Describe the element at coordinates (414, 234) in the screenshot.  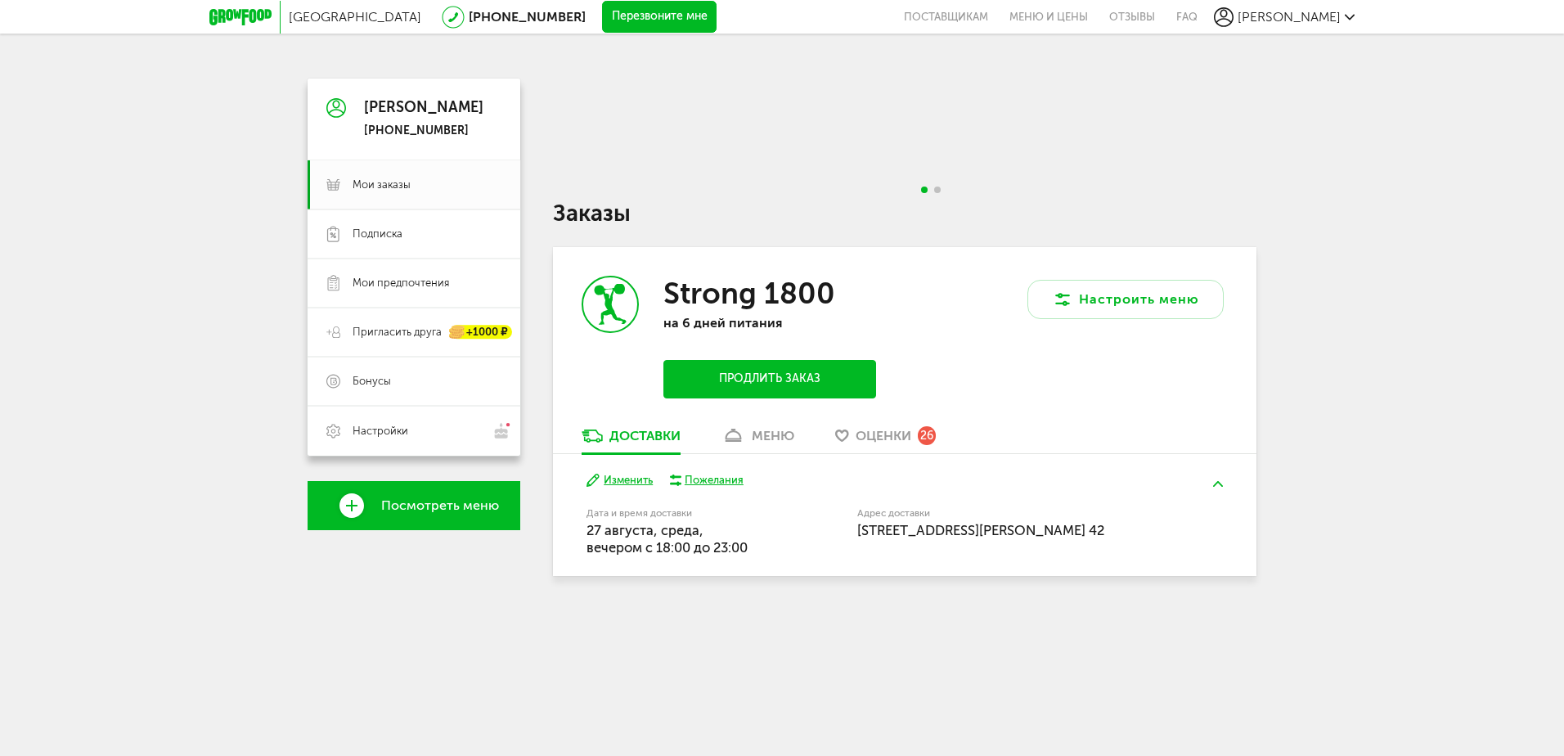
I see `a: Подписка` at that location.